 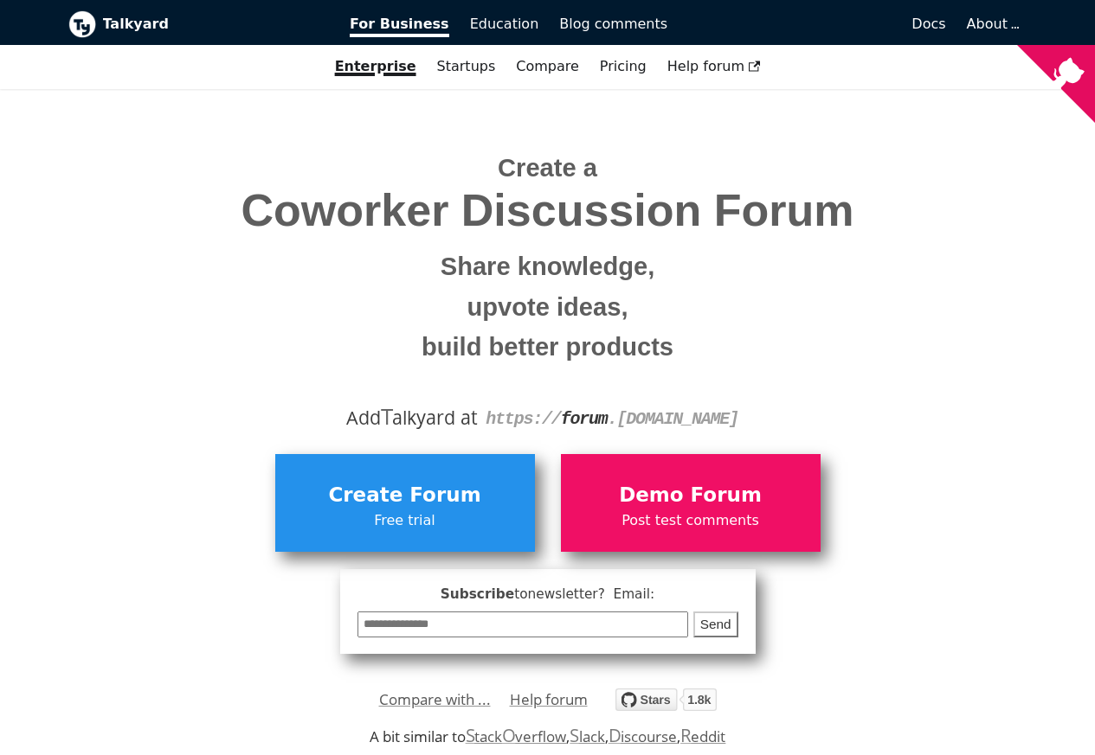 What do you see at coordinates (387, 416) in the screenshot?
I see `span: T` at bounding box center [387, 416].